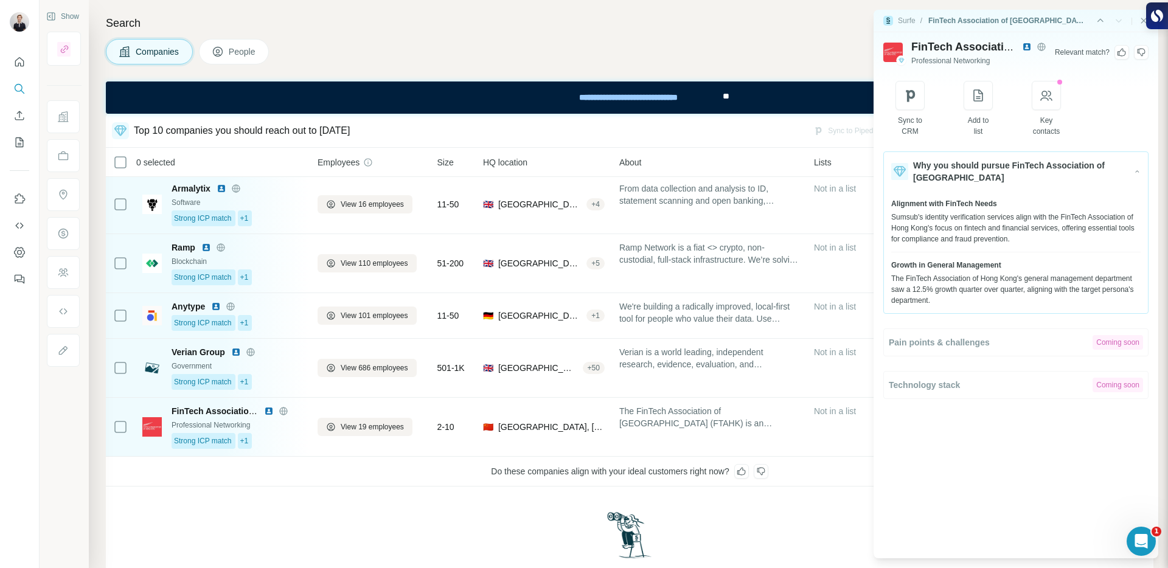 Image resolution: width=1168 pixels, height=568 pixels. I want to click on span: Growth in General Management, so click(946, 265).